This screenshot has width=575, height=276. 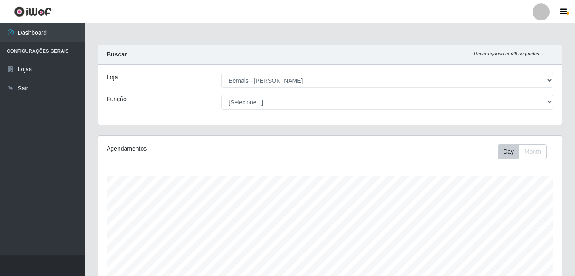 What do you see at coordinates (526, 152) in the screenshot?
I see `div: Toolbar with button groups` at bounding box center [526, 152].